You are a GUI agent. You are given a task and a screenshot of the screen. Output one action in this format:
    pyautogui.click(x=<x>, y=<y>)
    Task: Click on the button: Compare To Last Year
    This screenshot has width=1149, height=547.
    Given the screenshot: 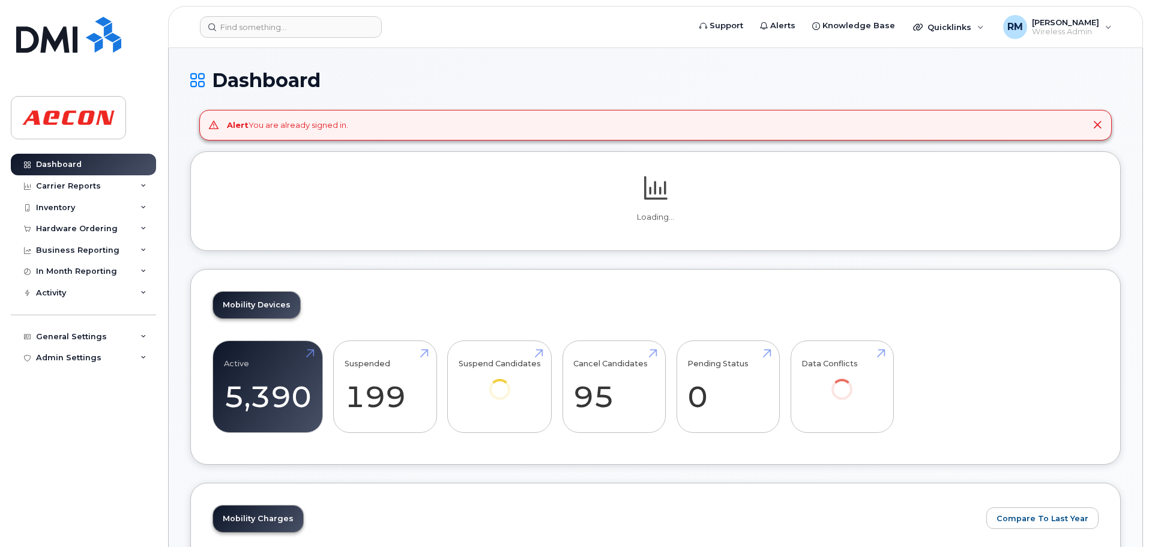 What is the action you would take?
    pyautogui.click(x=1043, y=518)
    